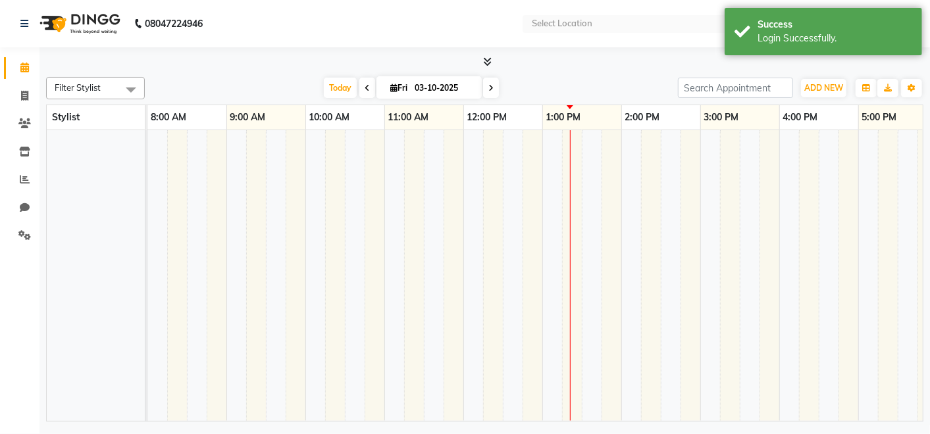 The width and height of the screenshot is (930, 434). What do you see at coordinates (879, 117) in the screenshot?
I see `a: 5:00 PM` at bounding box center [879, 117].